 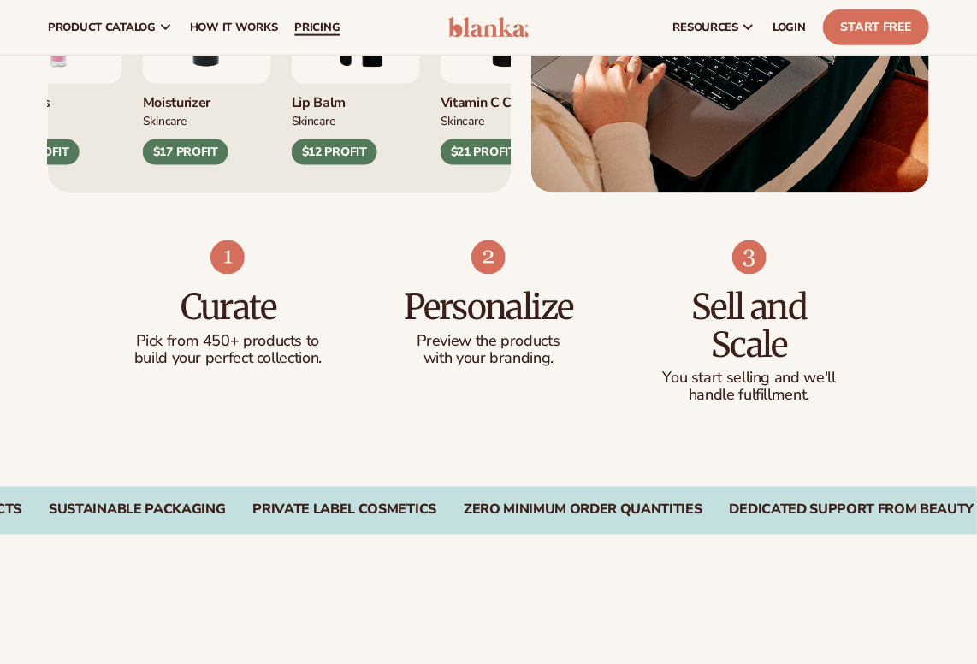 I want to click on div: SUSTAINABLE PACKAGING, so click(x=137, y=510).